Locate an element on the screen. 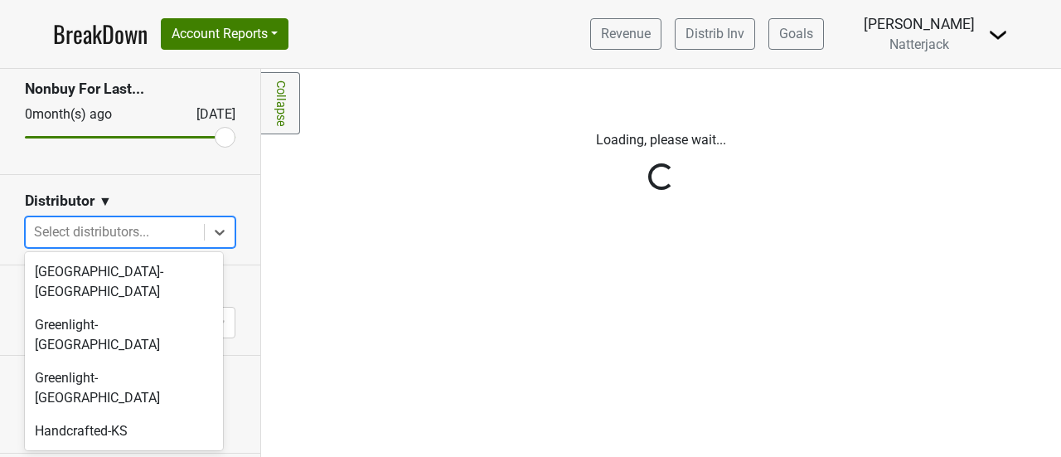 The height and width of the screenshot is (457, 1061). a: Distrib Inv is located at coordinates (715, 34).